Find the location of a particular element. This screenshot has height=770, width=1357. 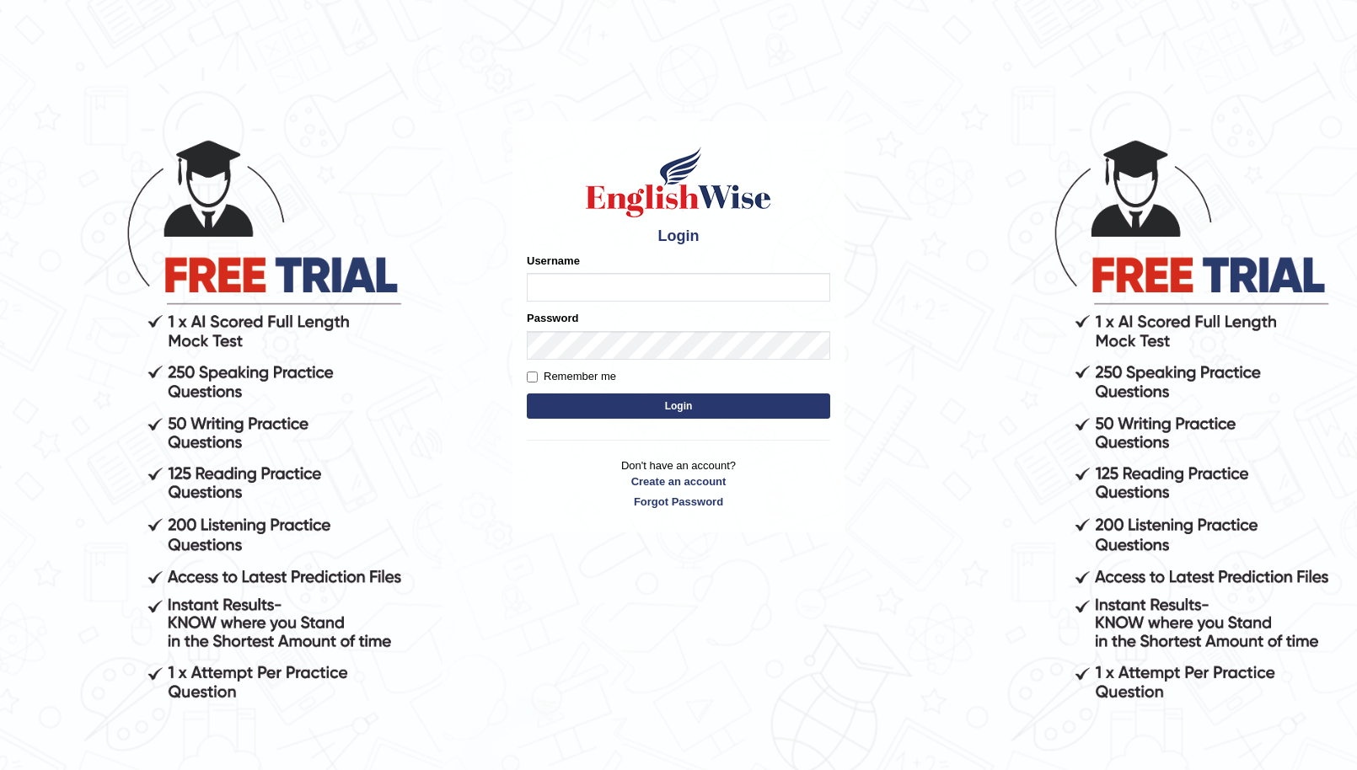

h4: Login is located at coordinates (679, 237).